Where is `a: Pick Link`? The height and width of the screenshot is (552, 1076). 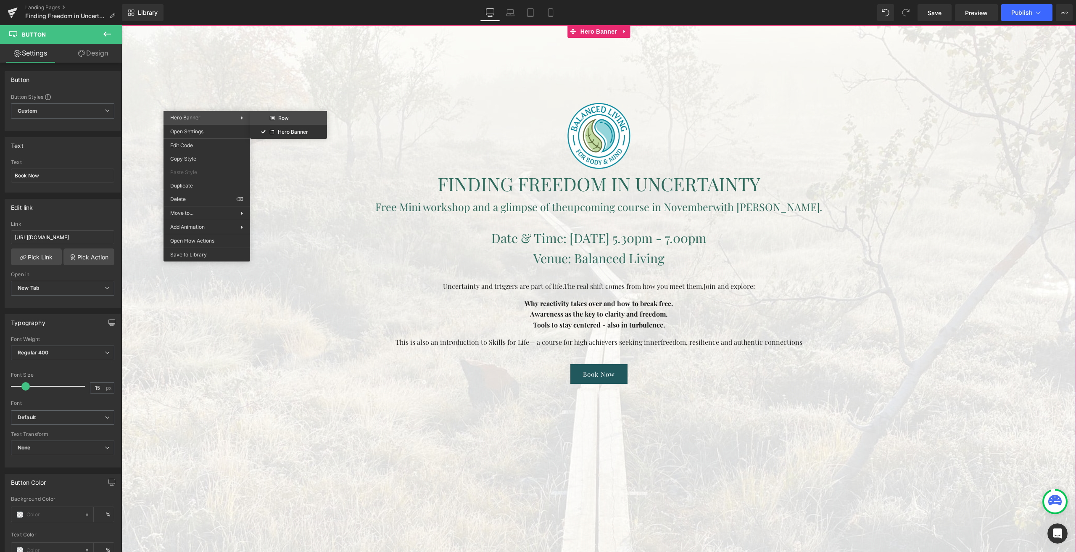 a: Pick Link is located at coordinates (36, 257).